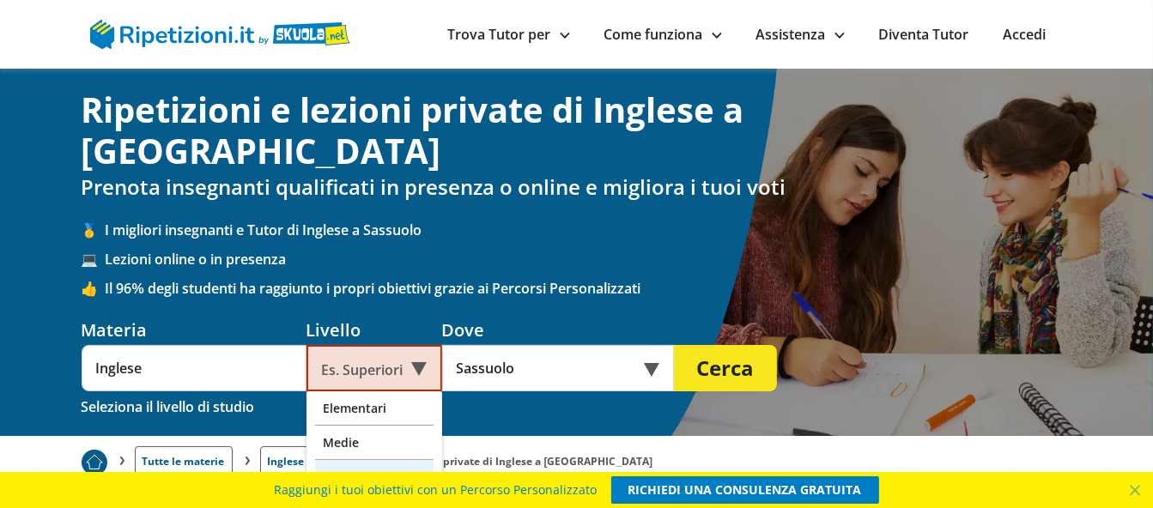  What do you see at coordinates (546, 368) in the screenshot?
I see `input: Es. Indirizzo o CAP` at bounding box center [546, 368].